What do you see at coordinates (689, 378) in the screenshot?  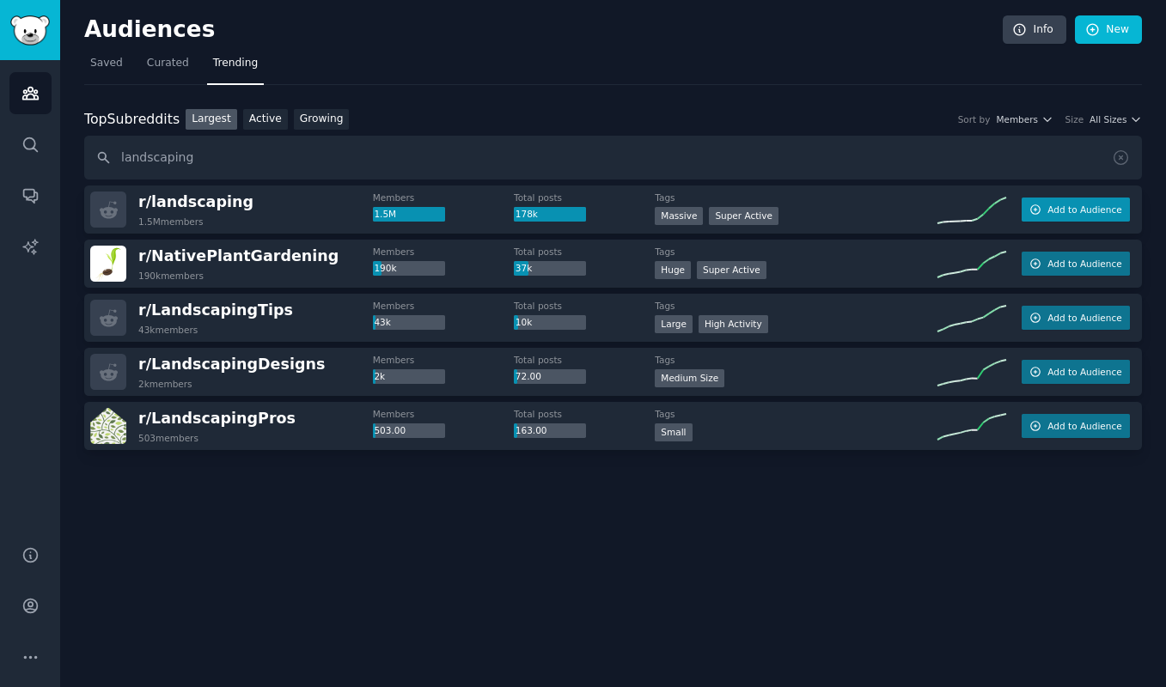 I see `div: Medium Size` at bounding box center [689, 378].